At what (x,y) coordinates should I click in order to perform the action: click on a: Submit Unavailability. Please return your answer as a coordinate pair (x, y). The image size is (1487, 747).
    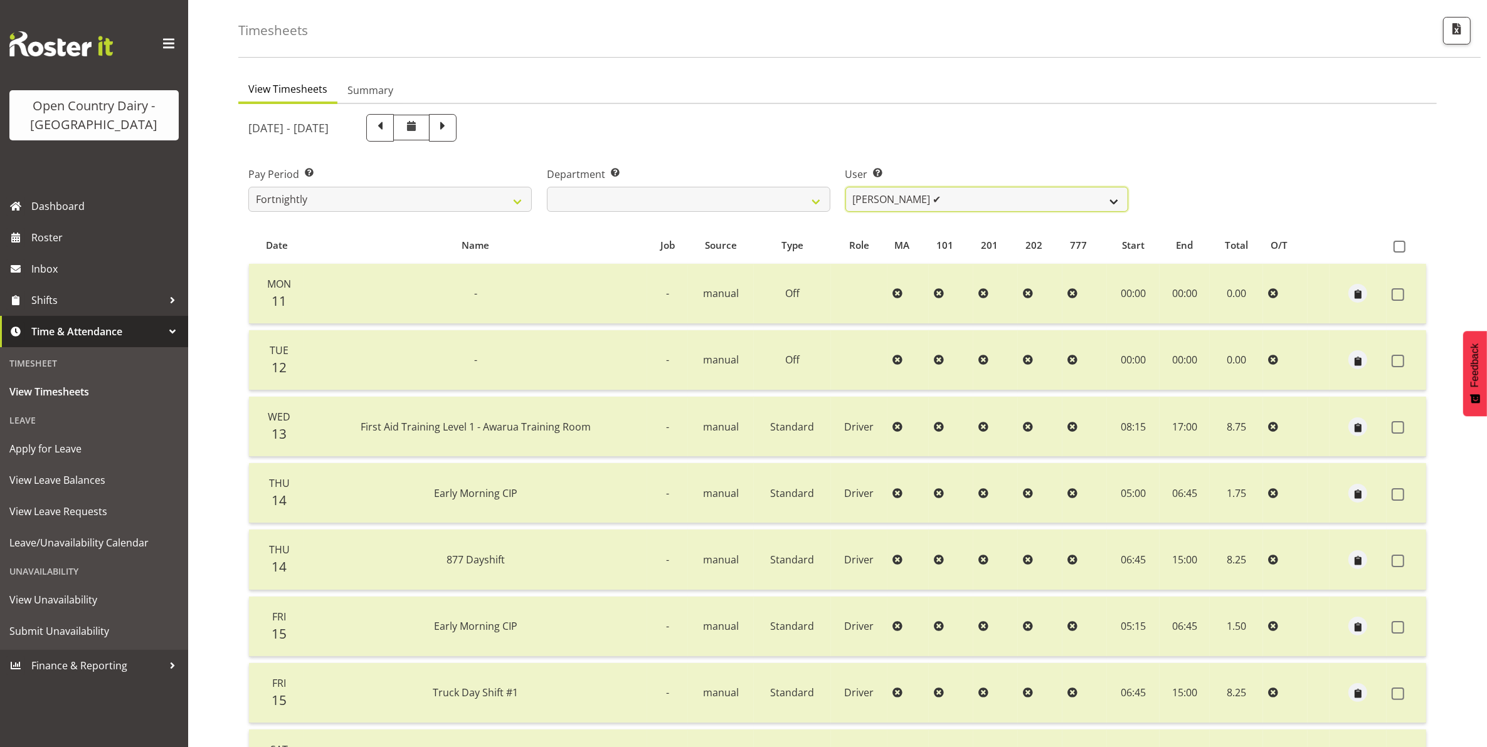
    Looking at the image, I should click on (94, 631).